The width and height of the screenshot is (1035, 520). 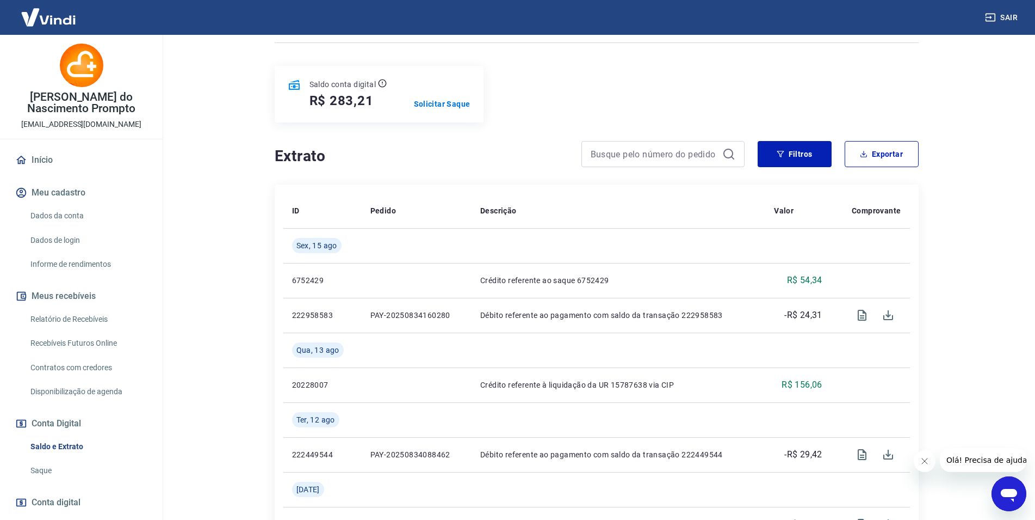 I want to click on p: 222958583, so click(x=323, y=315).